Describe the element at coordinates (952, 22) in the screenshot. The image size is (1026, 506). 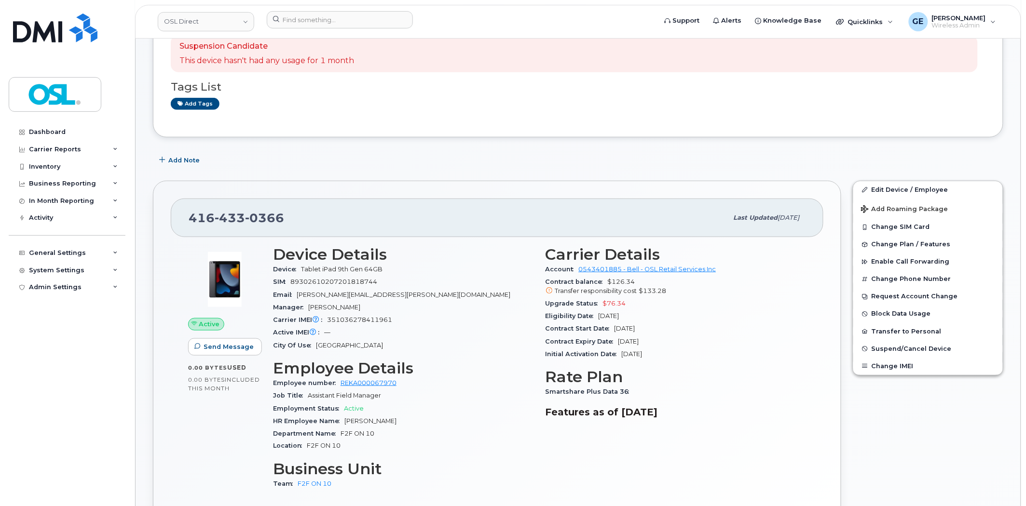
I see `div: Gregory Easton` at that location.